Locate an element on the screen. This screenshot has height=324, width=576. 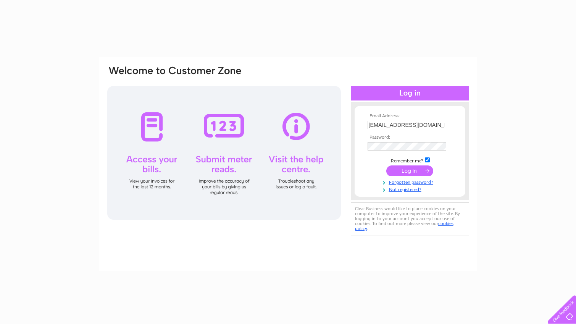
input: Submit is located at coordinates (409, 171).